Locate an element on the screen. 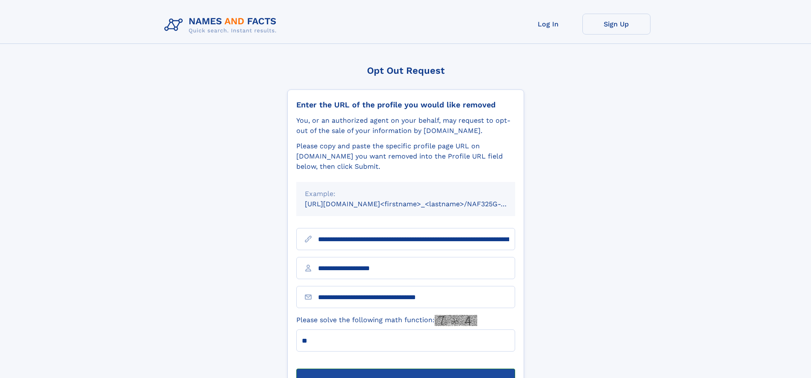 The height and width of the screenshot is (378, 811). div: Enter the URL of the profile you would like removed is located at coordinates (406, 105).